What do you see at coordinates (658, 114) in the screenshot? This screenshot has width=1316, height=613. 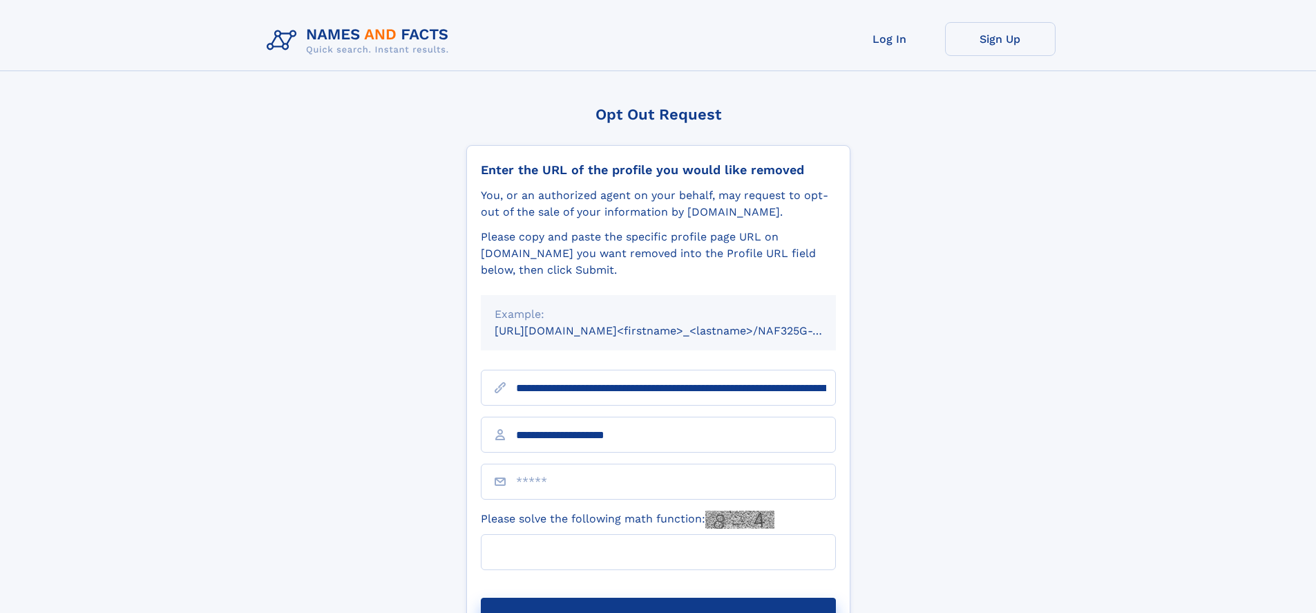 I see `div: Opt Out Request` at bounding box center [658, 114].